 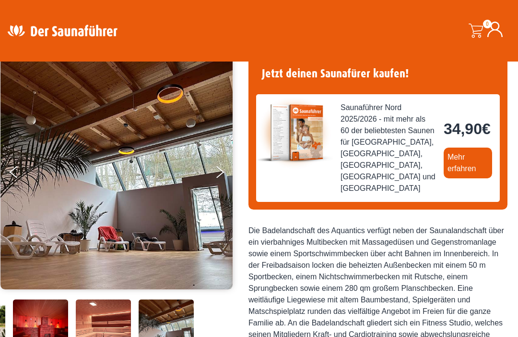 I want to click on button: Previous, so click(x=22, y=174).